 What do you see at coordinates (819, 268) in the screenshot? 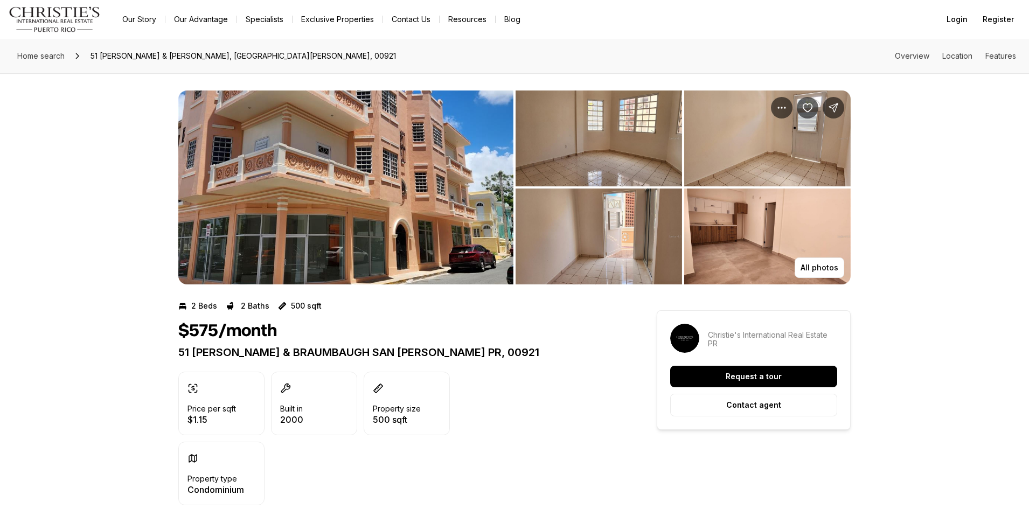
I see `p: All photos` at bounding box center [819, 268].